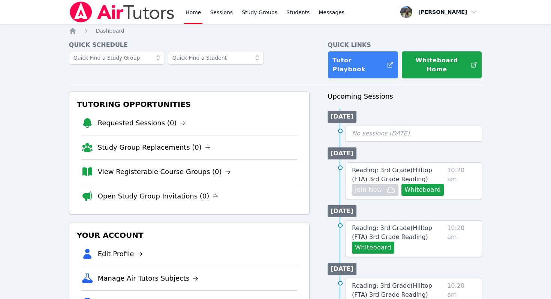  What do you see at coordinates (405, 45) in the screenshot?
I see `h4: Quick Links` at bounding box center [405, 45].